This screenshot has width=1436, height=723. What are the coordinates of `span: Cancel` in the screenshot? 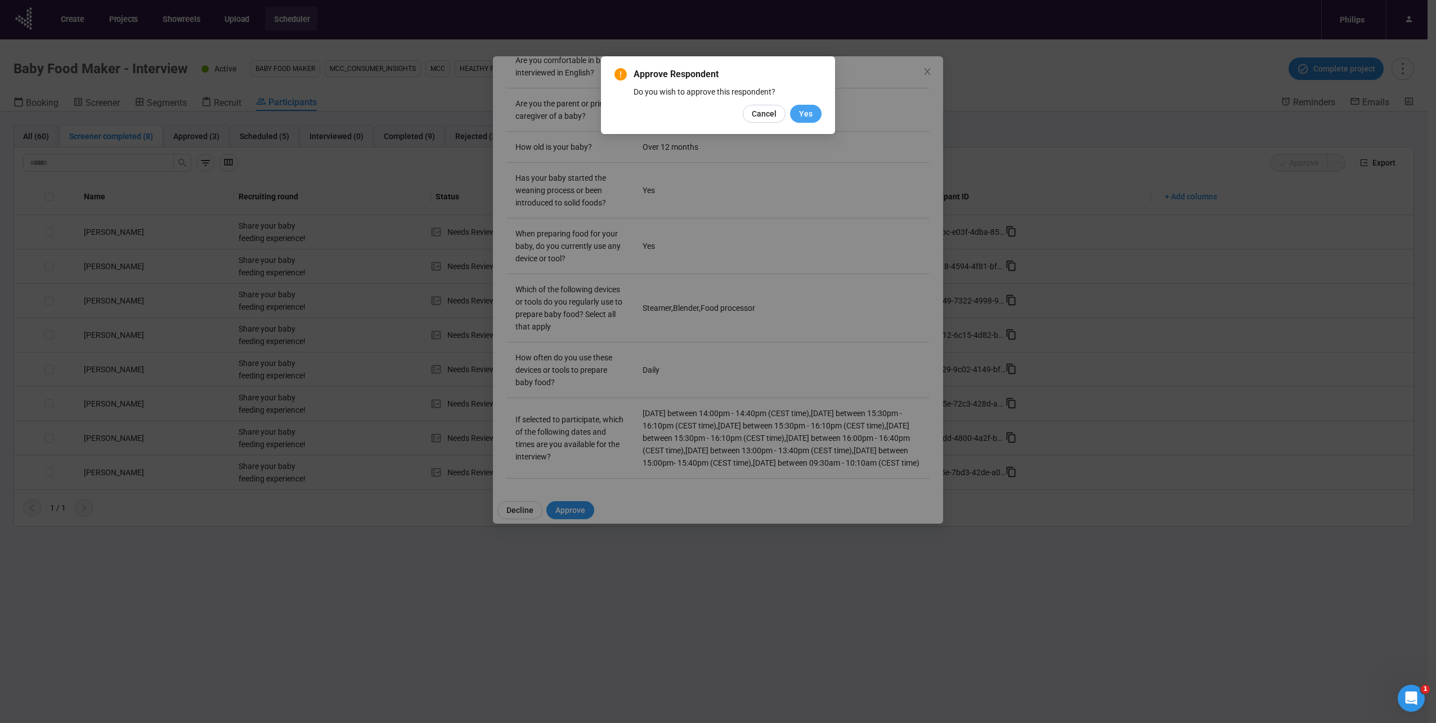 It's located at (764, 114).